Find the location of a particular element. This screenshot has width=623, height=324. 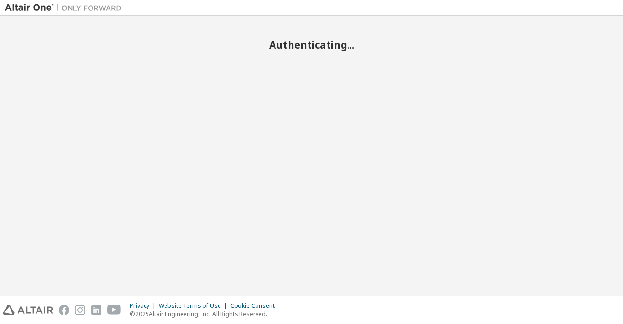

img: instagram.svg is located at coordinates (80, 310).